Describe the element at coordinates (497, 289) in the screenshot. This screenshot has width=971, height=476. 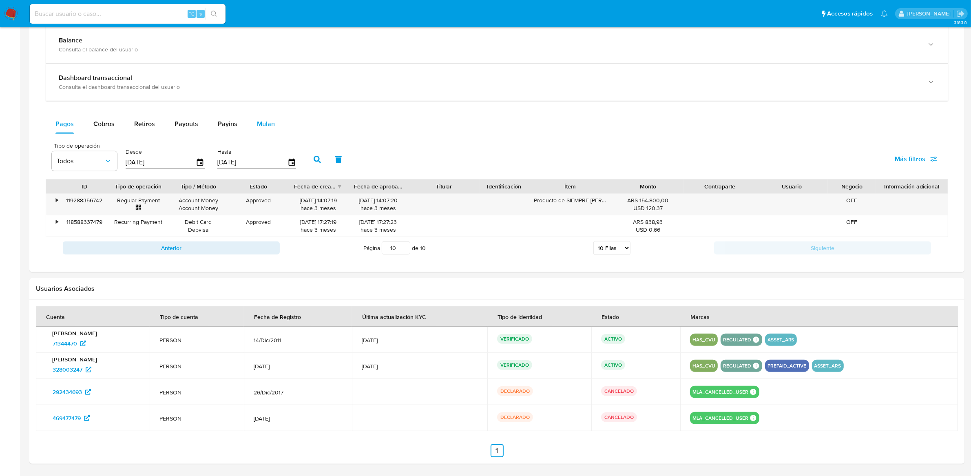
I see `h2: Usuarios Asociados` at that location.